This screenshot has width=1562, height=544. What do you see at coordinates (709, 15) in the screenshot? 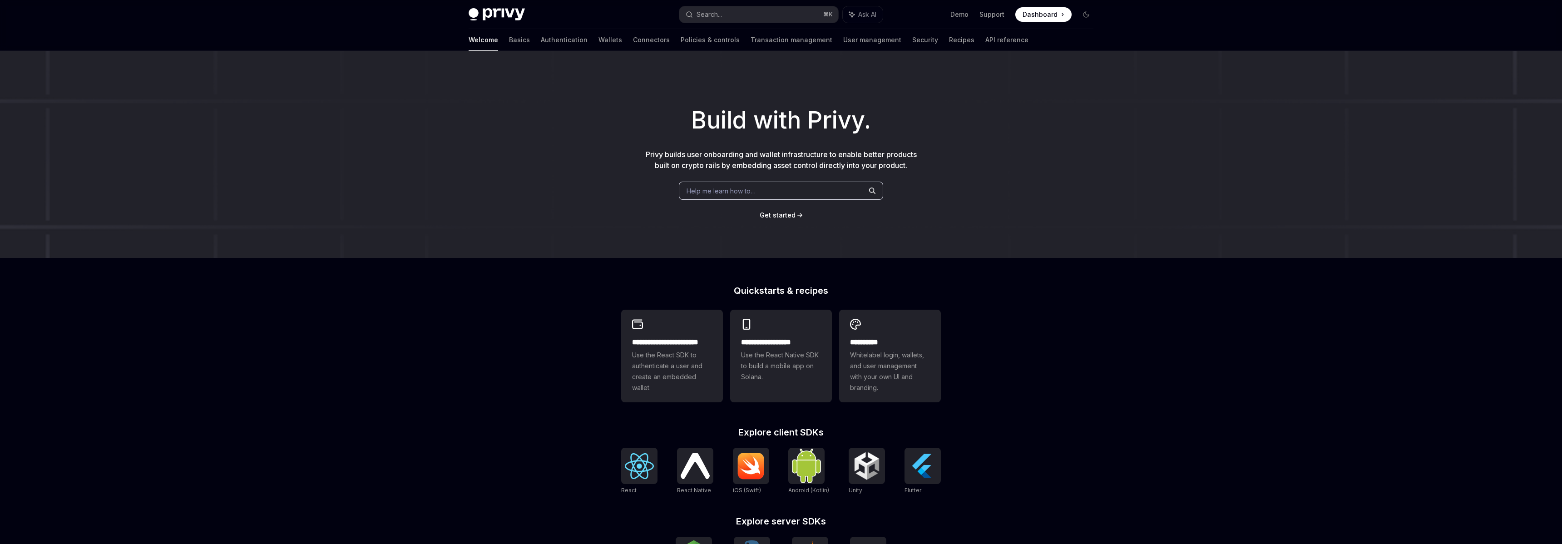
I see `div: Search...` at bounding box center [709, 15].